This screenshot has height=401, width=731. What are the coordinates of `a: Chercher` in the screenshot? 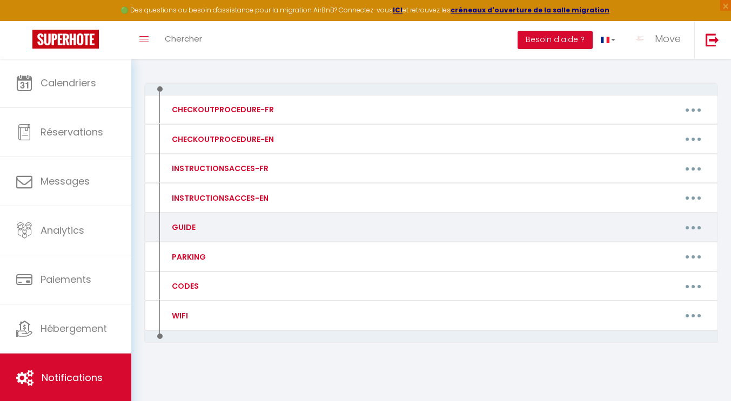 It's located at (183, 40).